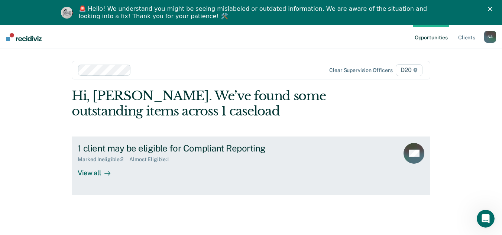  I want to click on img: Recidiviz, so click(24, 37).